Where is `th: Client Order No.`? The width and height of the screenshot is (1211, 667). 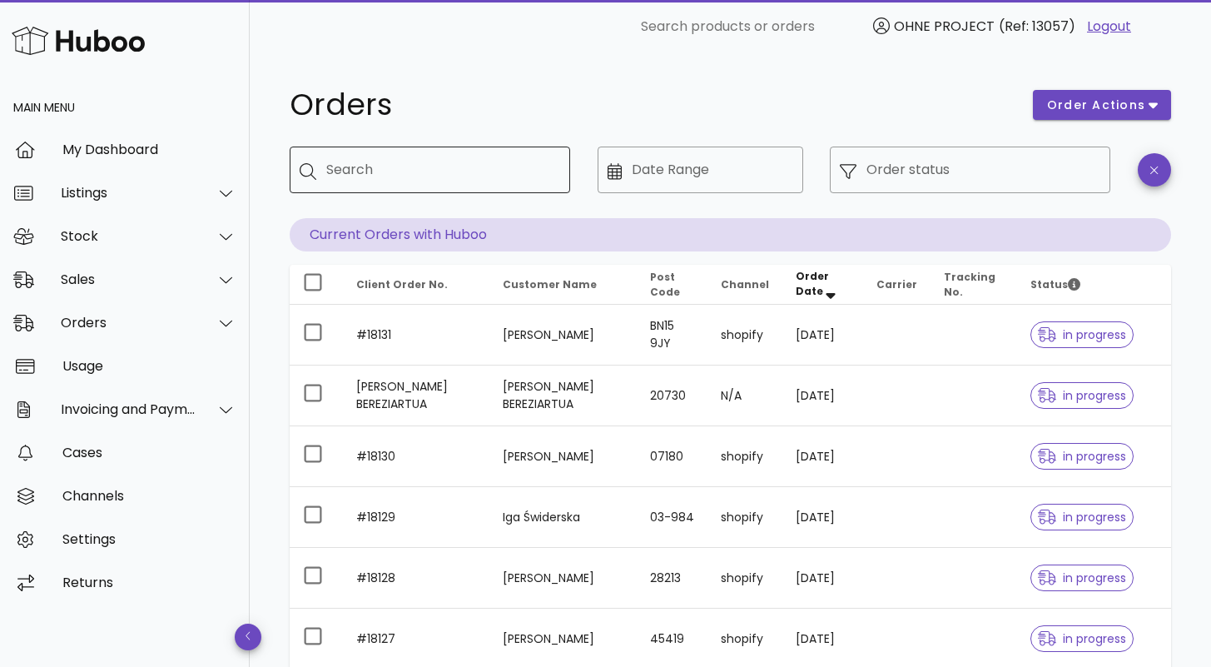
th: Client Order No. is located at coordinates (416, 285).